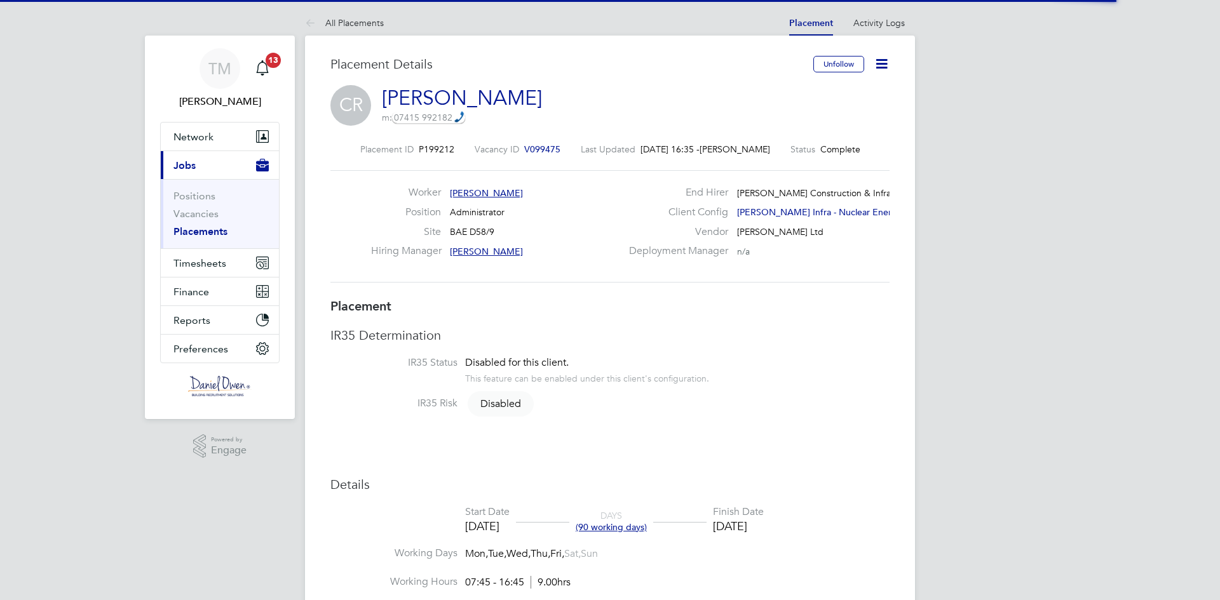 This screenshot has height=600, width=1220. Describe the element at coordinates (394, 403) in the screenshot. I see `label: IR35 Risk` at that location.